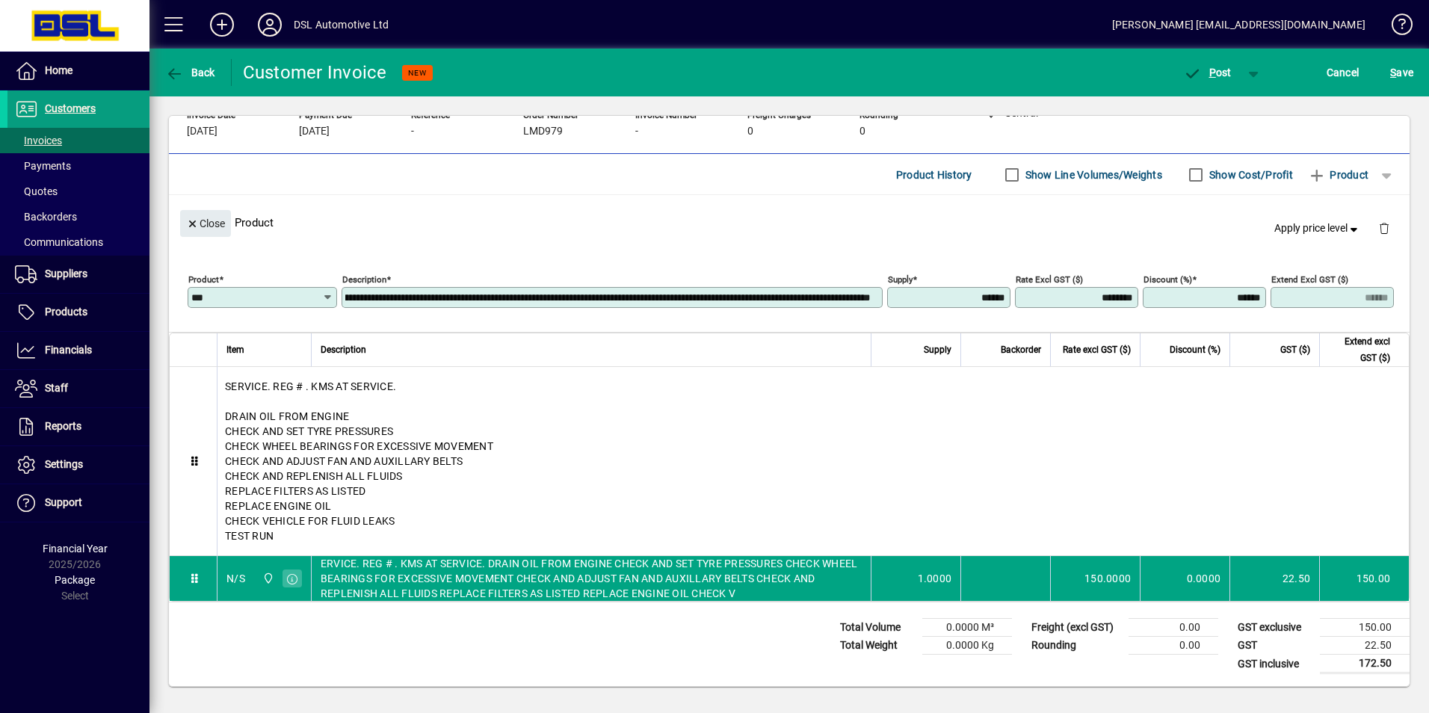 The width and height of the screenshot is (1429, 713). What do you see at coordinates (967, 646) in the screenshot?
I see `td: 0.0000 Kg` at bounding box center [967, 646].